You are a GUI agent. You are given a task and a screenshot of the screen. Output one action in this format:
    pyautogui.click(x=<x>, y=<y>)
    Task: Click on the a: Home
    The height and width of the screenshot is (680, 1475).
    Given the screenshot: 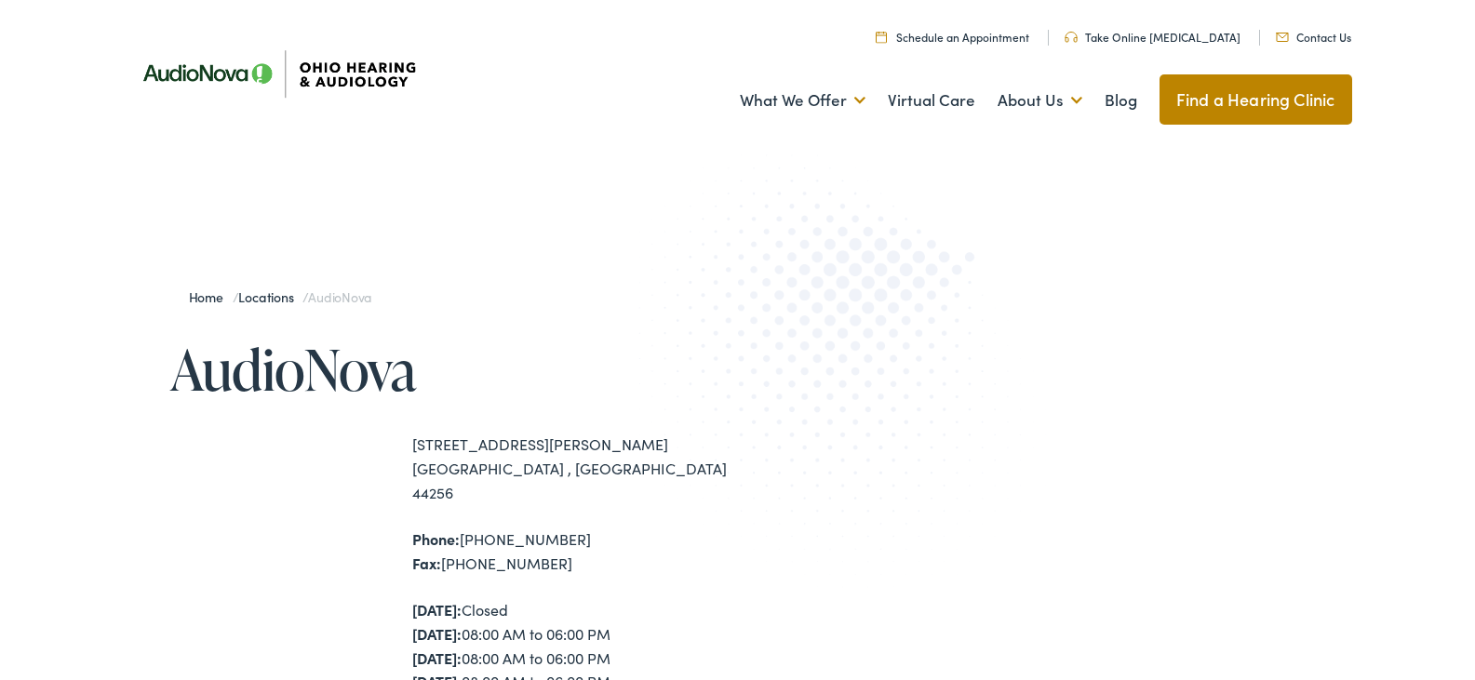 What is the action you would take?
    pyautogui.click(x=210, y=297)
    